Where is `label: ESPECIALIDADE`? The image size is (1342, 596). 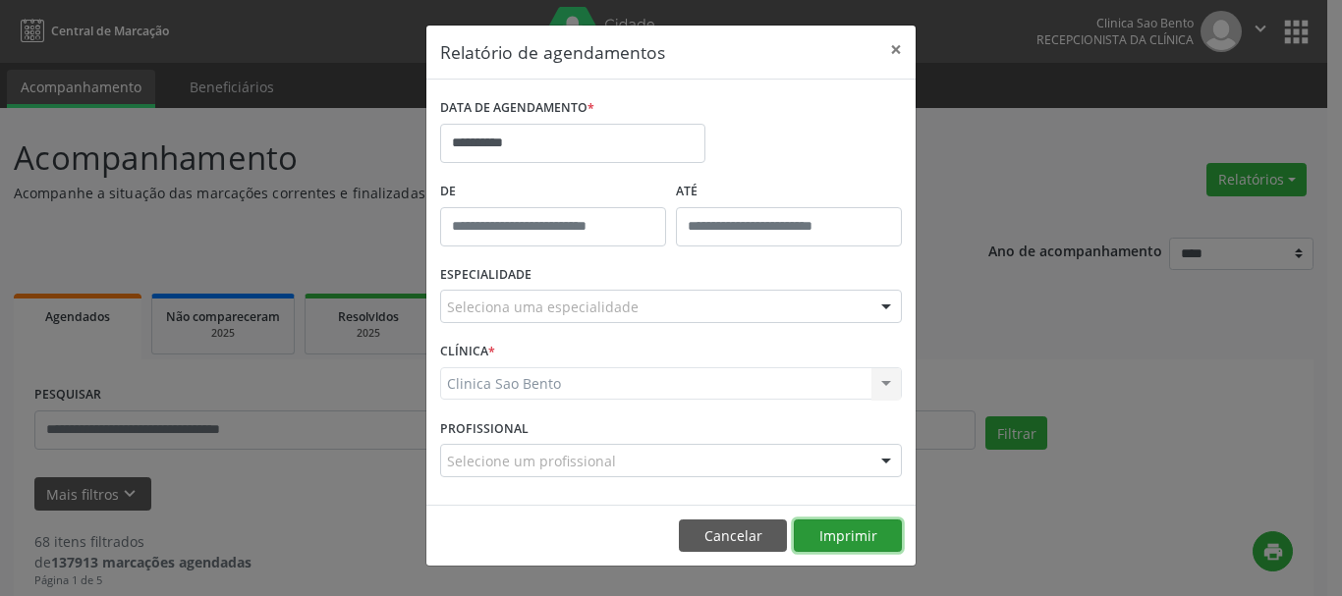
label: ESPECIALIDADE is located at coordinates (485, 275).